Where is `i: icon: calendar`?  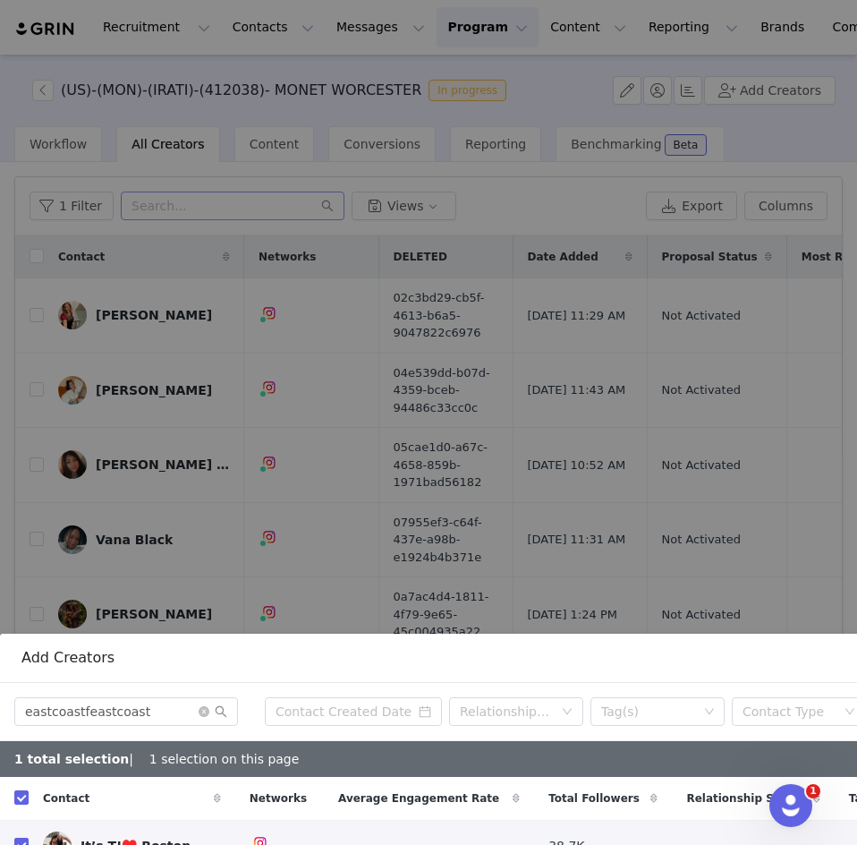 i: icon: calendar is located at coordinates (425, 711).